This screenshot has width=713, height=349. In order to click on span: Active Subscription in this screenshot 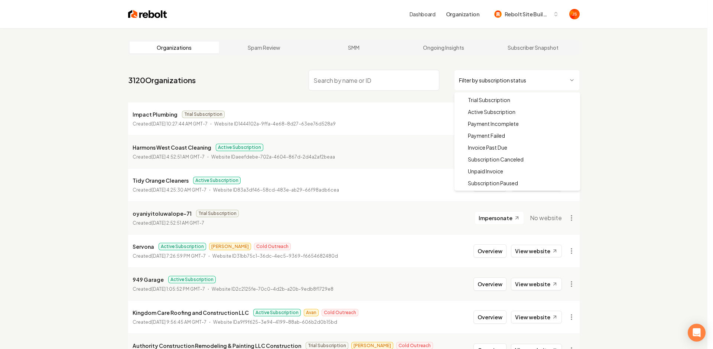, I will do `click(492, 112)`.